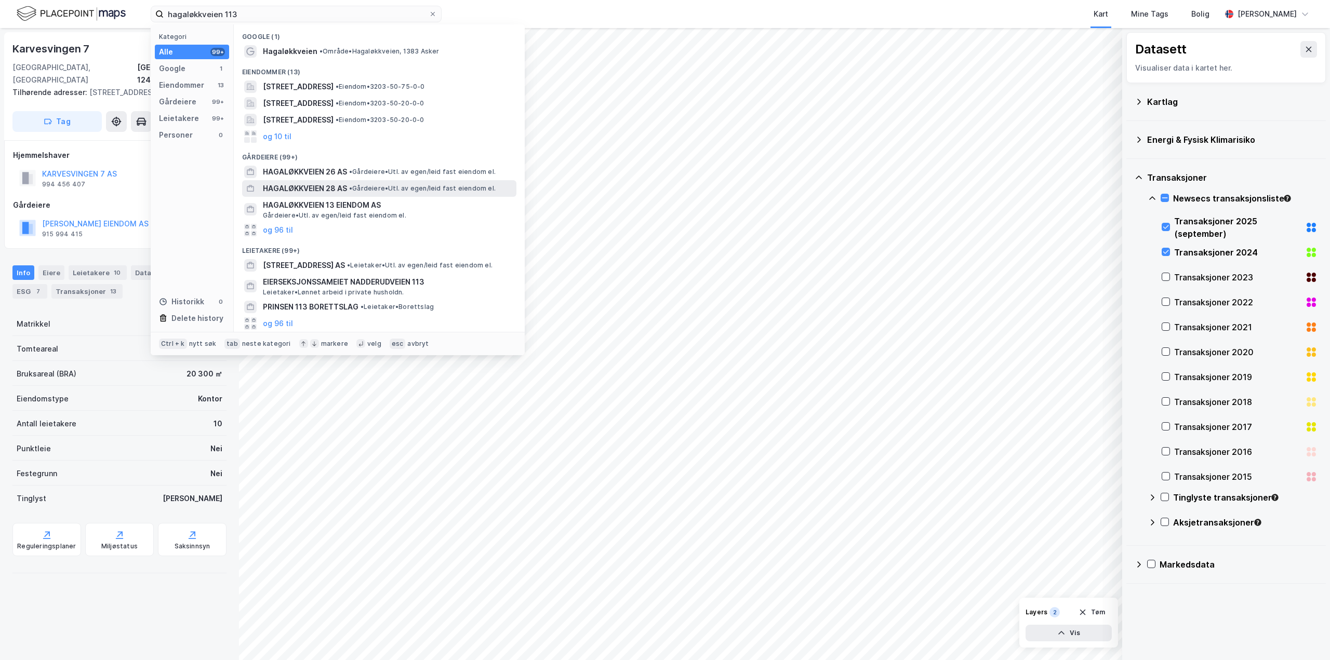 The width and height of the screenshot is (1330, 660). What do you see at coordinates (311, 307) in the screenshot?
I see `span: PRINSEN 113 BORETTSLAG` at bounding box center [311, 307].